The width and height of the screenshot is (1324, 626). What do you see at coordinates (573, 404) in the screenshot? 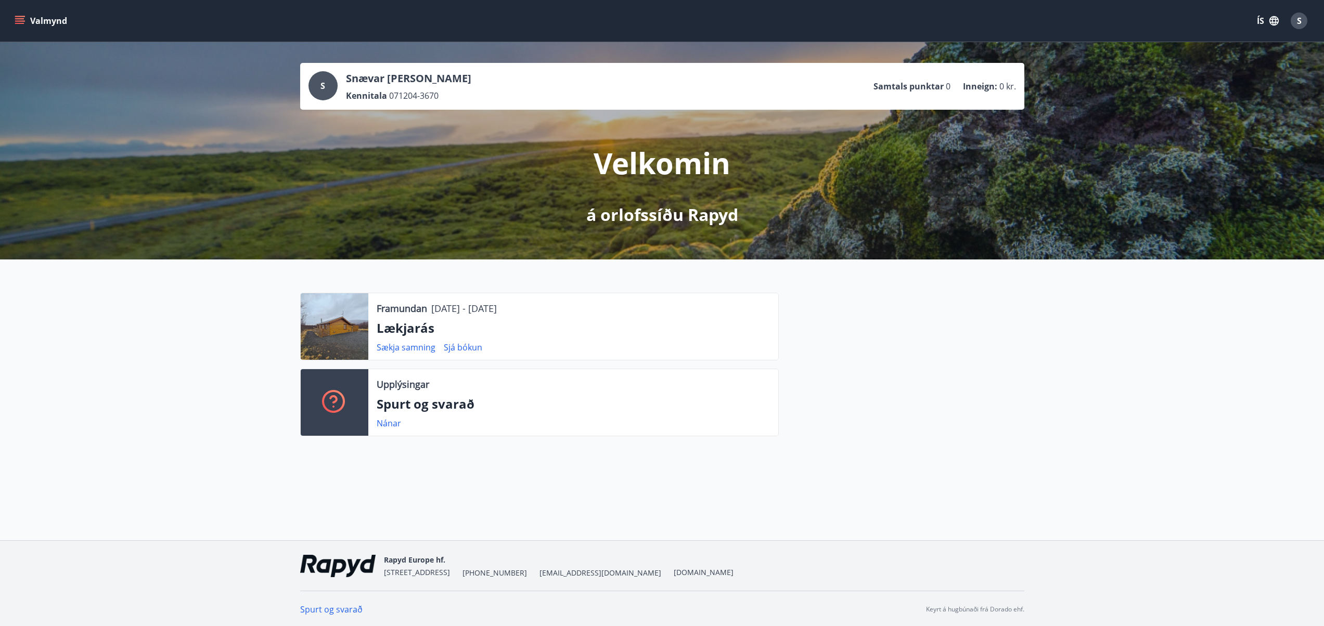
I see `p: Spurt og svarað` at bounding box center [573, 404].